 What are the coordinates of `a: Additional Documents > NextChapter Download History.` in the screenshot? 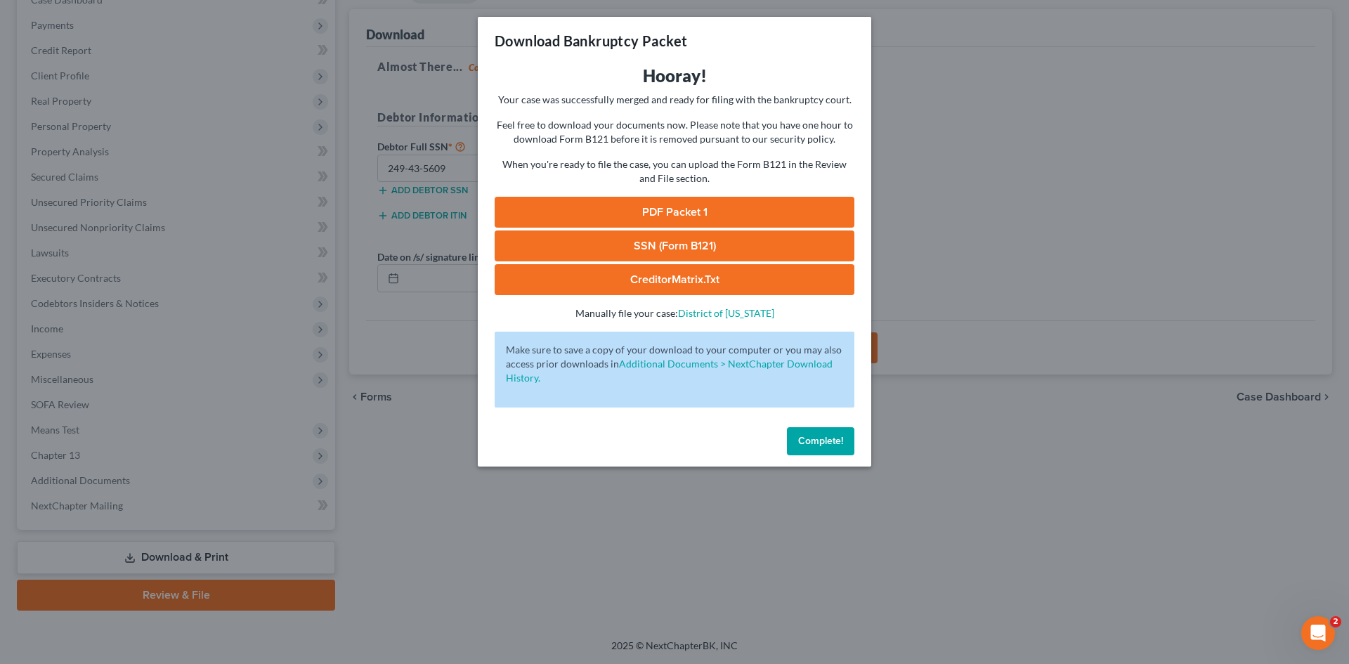 It's located at (669, 370).